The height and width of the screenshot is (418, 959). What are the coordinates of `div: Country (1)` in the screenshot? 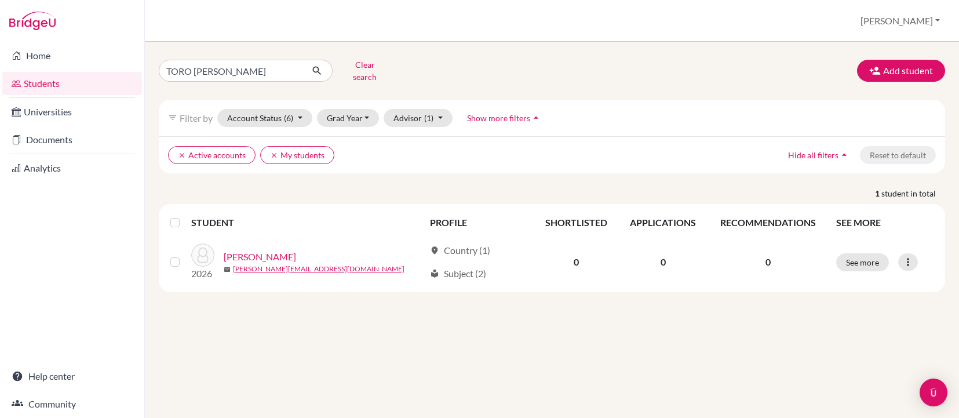 It's located at (460, 250).